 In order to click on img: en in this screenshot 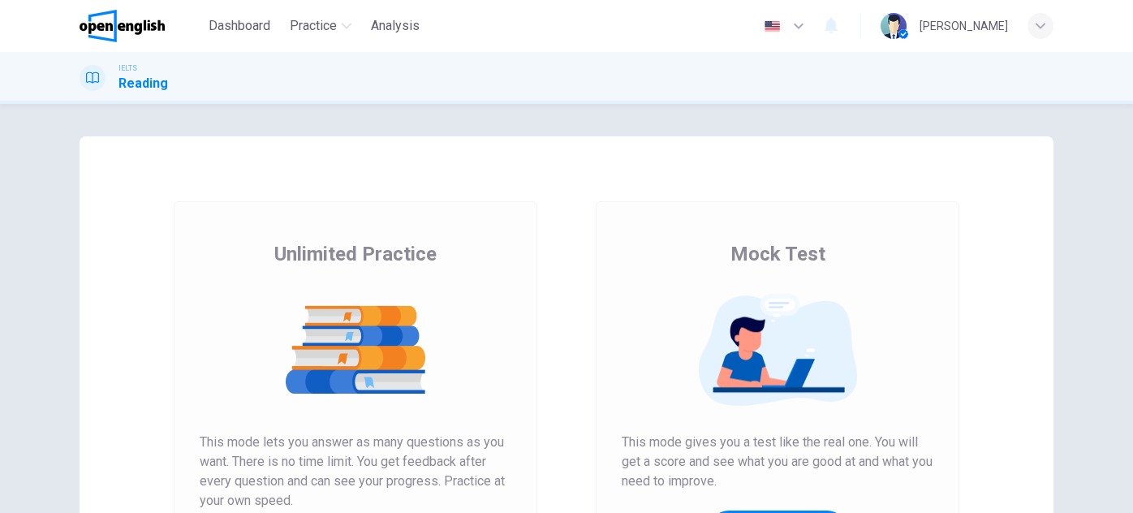, I will do `click(772, 26)`.